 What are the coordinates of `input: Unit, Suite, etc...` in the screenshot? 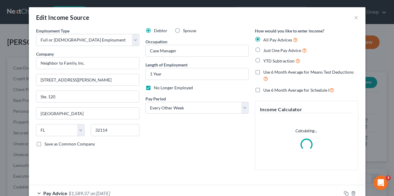 It's located at (88, 97).